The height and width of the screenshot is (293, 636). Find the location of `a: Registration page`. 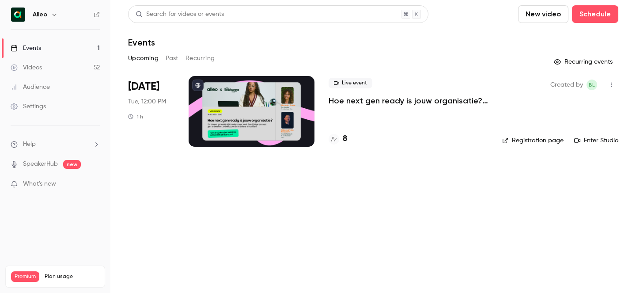

a: Registration page is located at coordinates (533, 140).